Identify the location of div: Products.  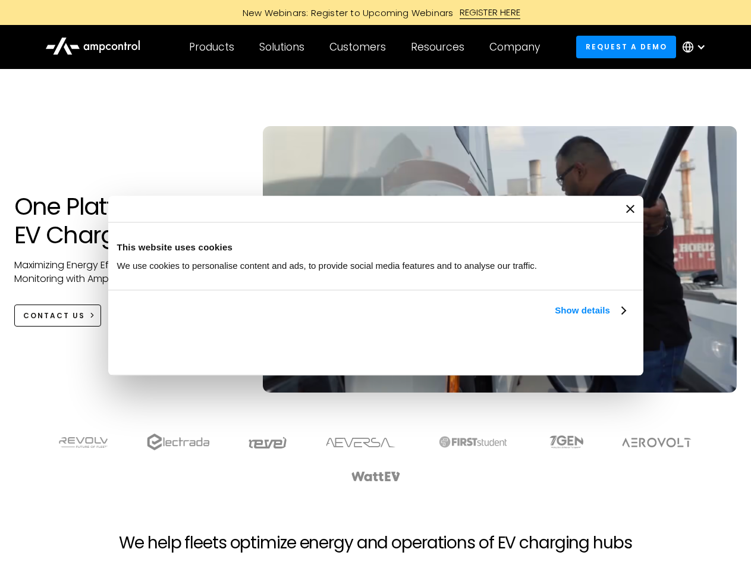
(212, 47).